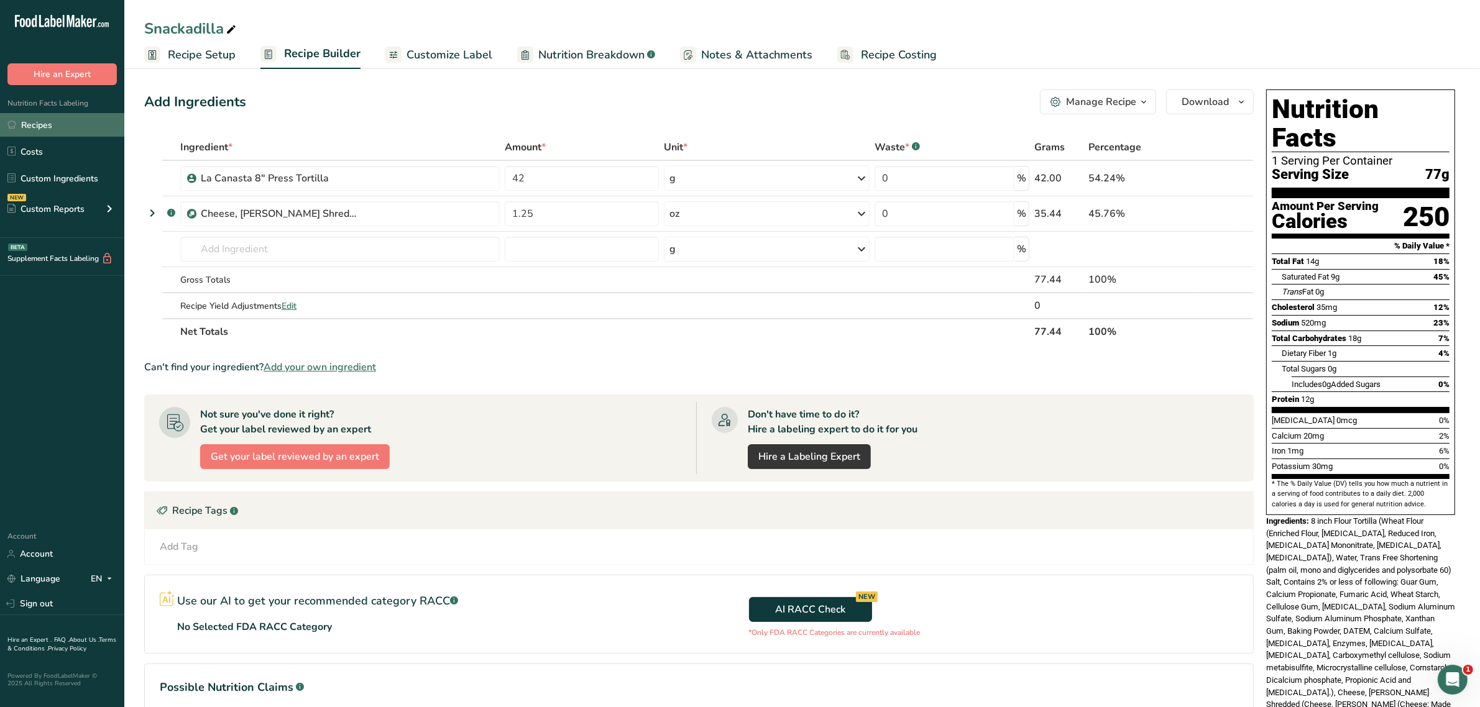 The image size is (1480, 707). Describe the element at coordinates (1303, 353) in the screenshot. I see `span: Dietary Fiber` at that location.